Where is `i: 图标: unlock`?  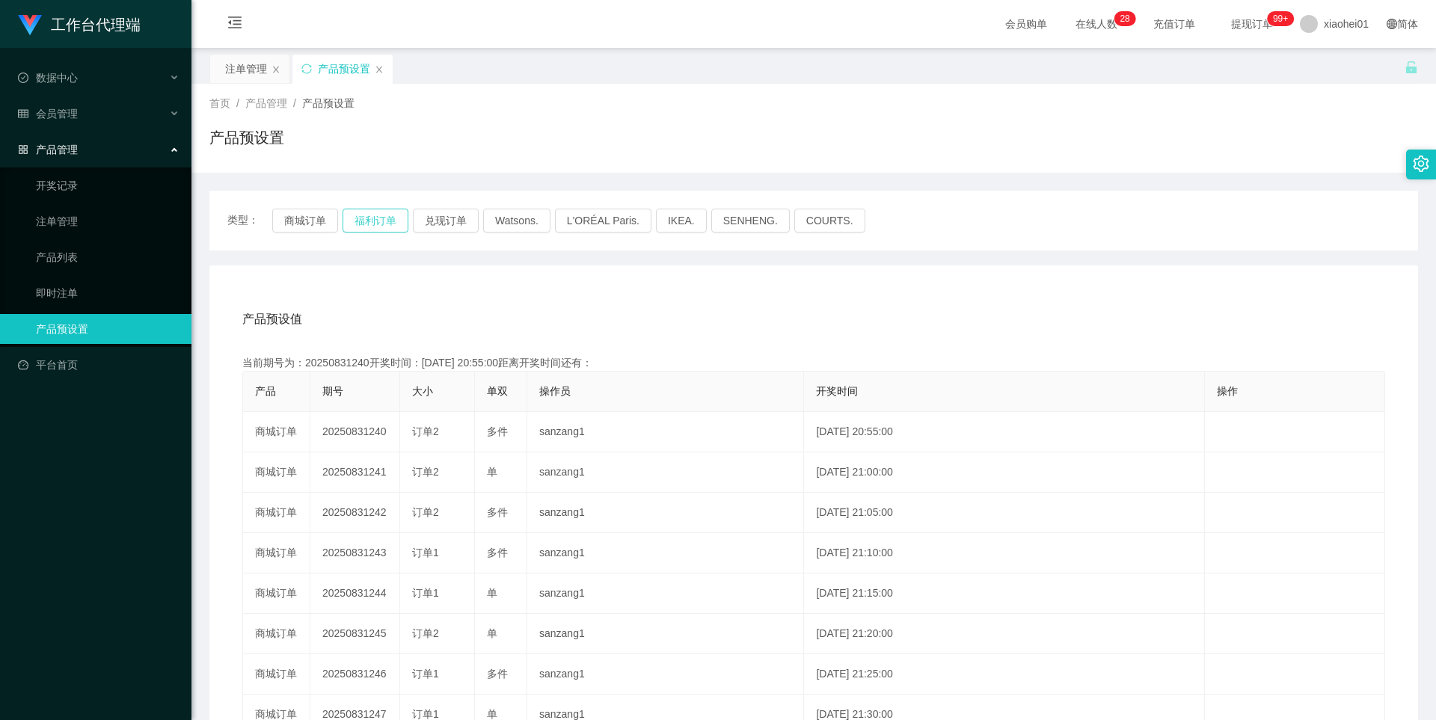 i: 图标: unlock is located at coordinates (1411, 67).